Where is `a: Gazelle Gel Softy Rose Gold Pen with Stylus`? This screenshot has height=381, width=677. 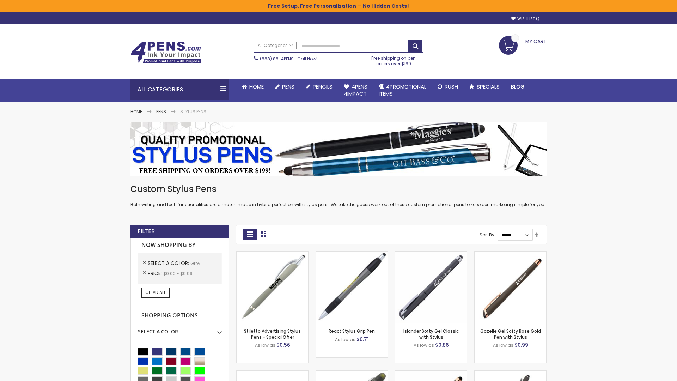 a: Gazelle Gel Softy Rose Gold Pen with Stylus is located at coordinates (510, 333).